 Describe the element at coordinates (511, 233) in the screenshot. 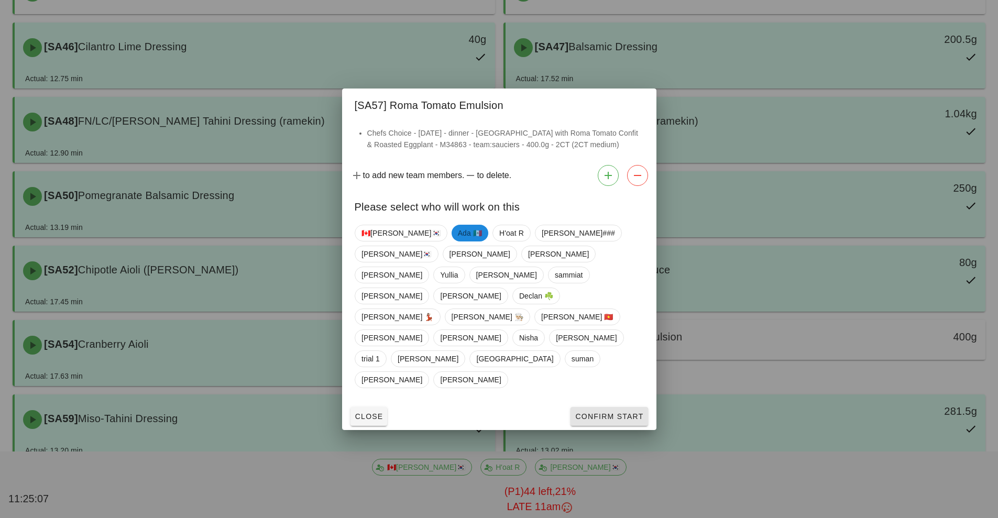

I see `span: H'oat R` at that location.